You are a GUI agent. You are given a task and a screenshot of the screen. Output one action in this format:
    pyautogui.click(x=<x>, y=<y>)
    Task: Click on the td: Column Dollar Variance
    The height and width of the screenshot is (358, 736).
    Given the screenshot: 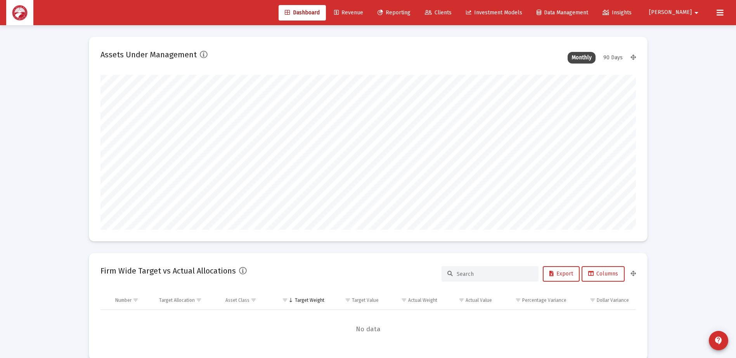 What is the action you would take?
    pyautogui.click(x=604, y=301)
    